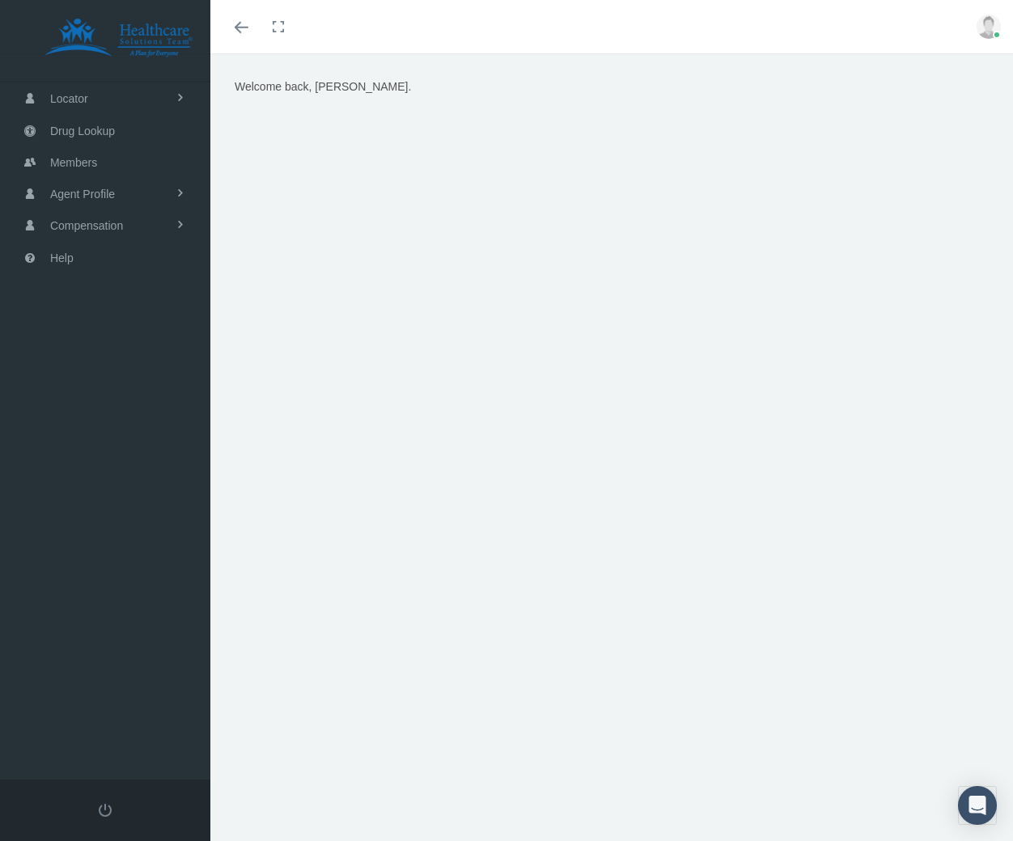 This screenshot has height=841, width=1013. I want to click on span: Help, so click(61, 258).